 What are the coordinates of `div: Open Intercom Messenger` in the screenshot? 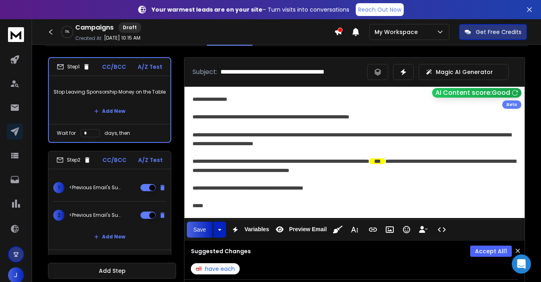 It's located at (522, 264).